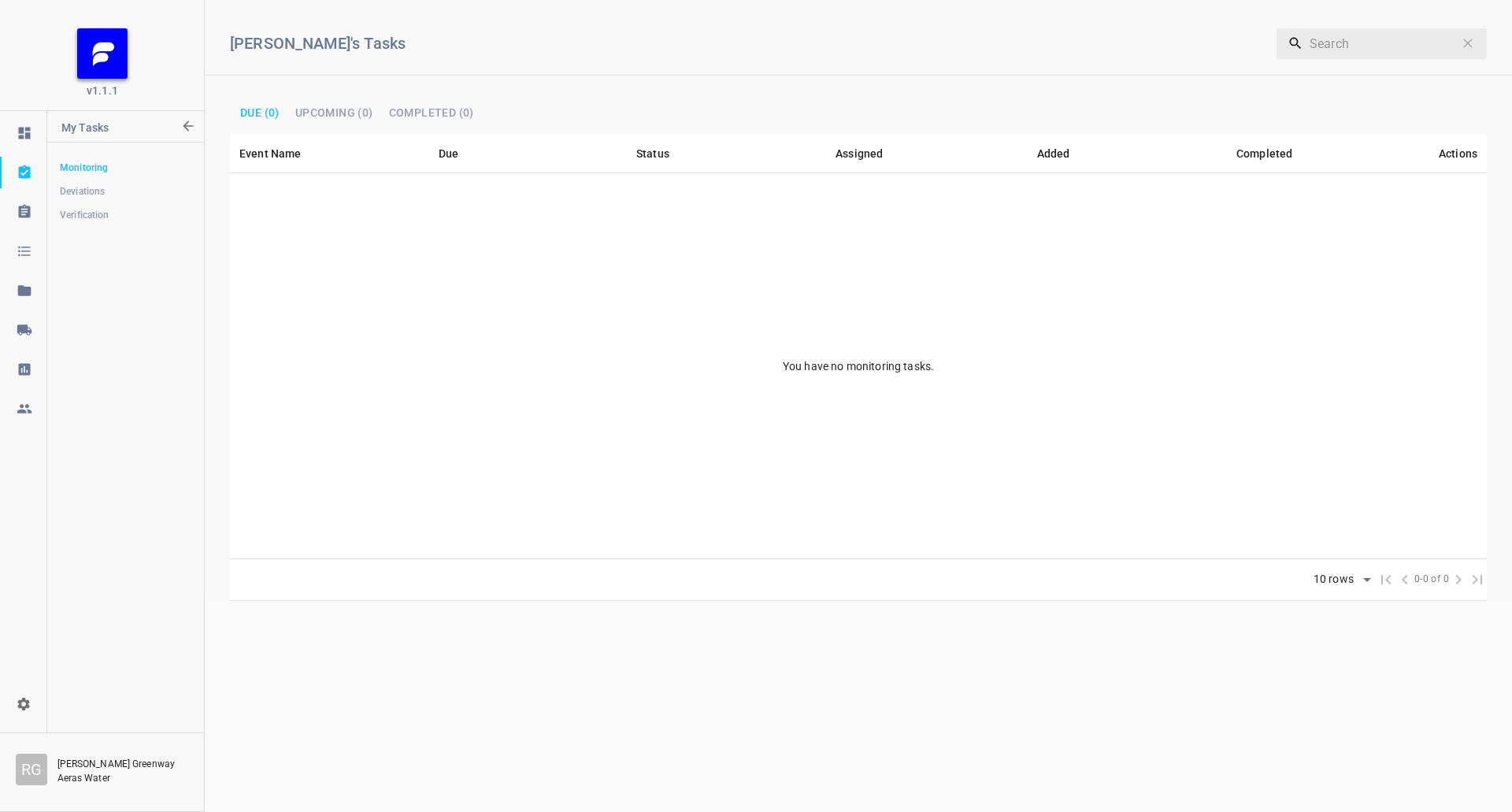 The width and height of the screenshot is (1512, 812). Describe the element at coordinates (126, 215) in the screenshot. I see `a: Verification` at that location.